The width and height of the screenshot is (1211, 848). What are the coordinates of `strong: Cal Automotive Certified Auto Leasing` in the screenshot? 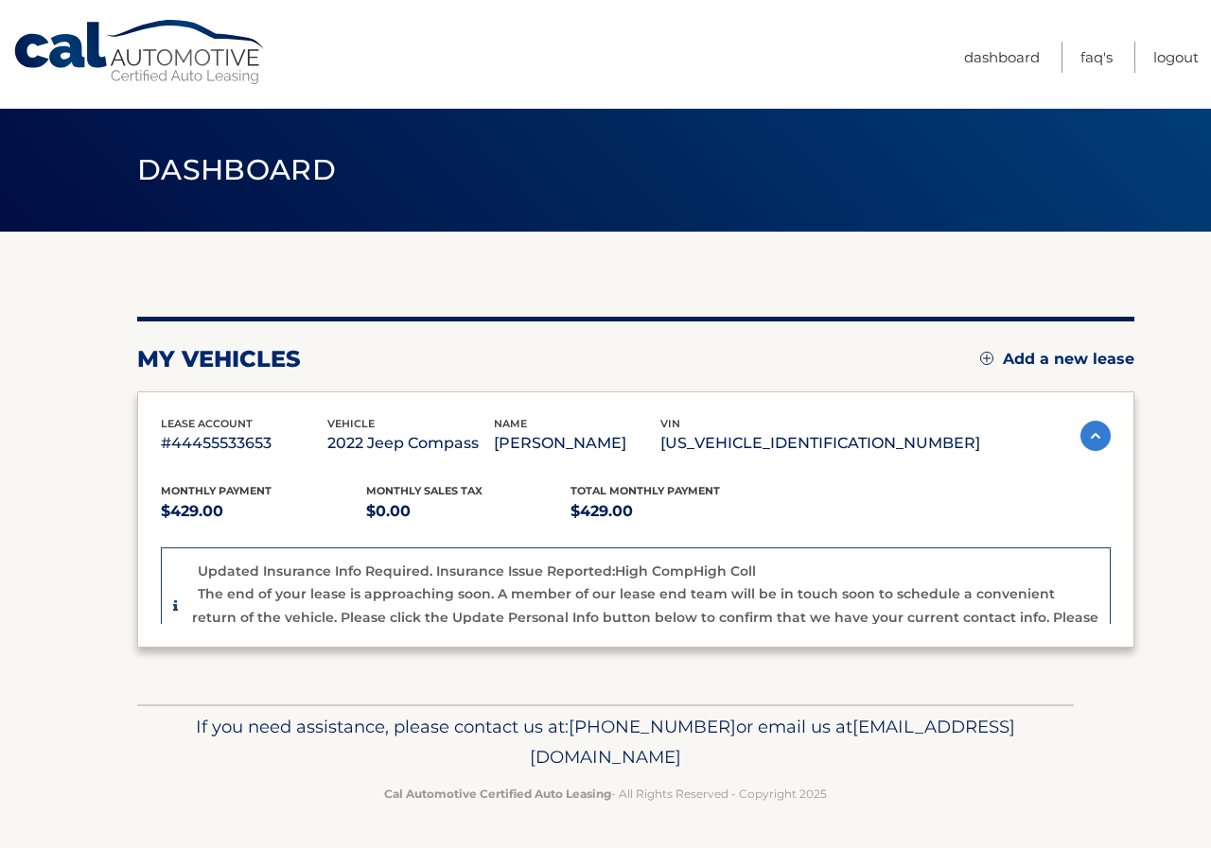 It's located at (497, 793).